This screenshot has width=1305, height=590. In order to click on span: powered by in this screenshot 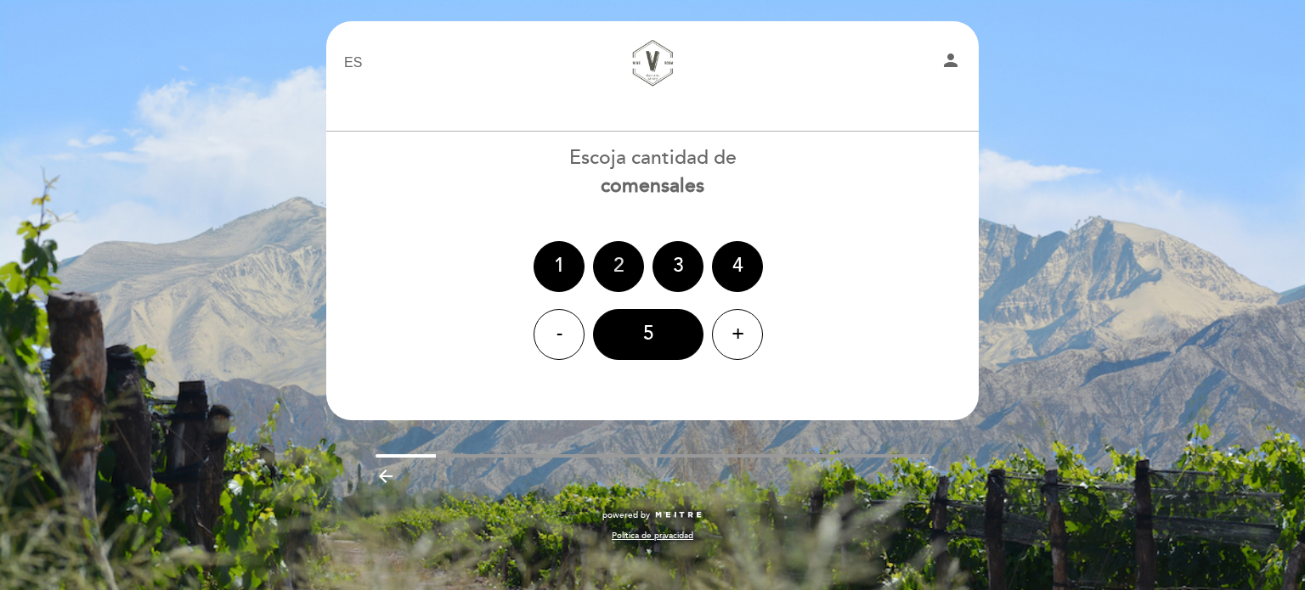, I will do `click(626, 516)`.